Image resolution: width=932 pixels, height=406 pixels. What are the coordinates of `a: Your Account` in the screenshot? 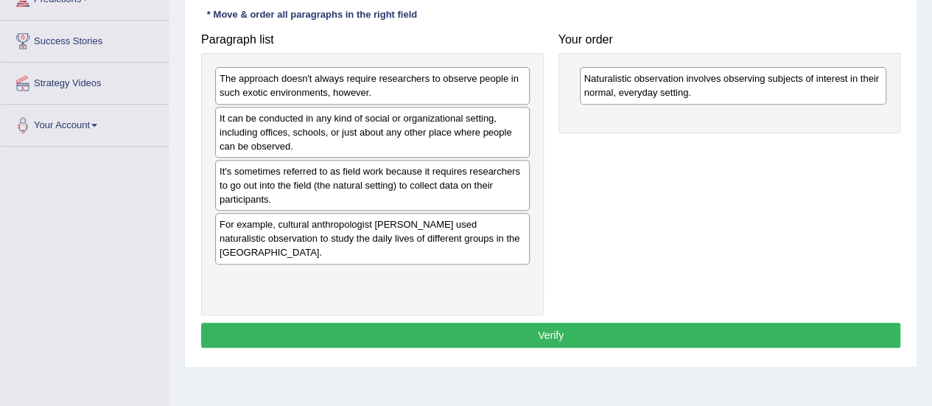 It's located at (85, 123).